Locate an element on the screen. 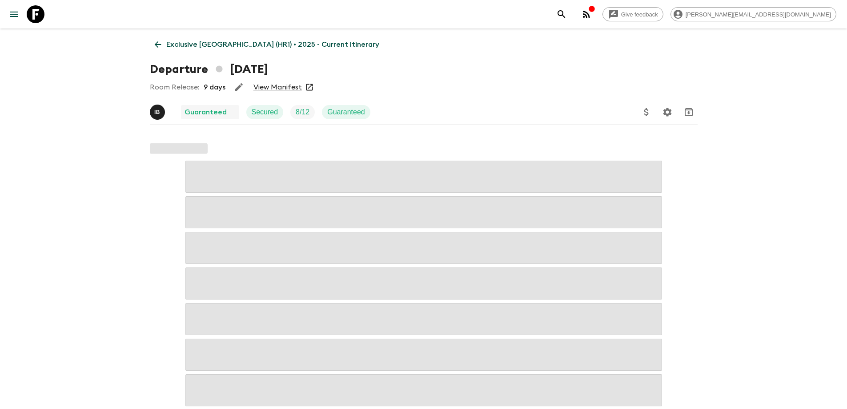 The height and width of the screenshot is (409, 847). p: Secured is located at coordinates (265, 112).